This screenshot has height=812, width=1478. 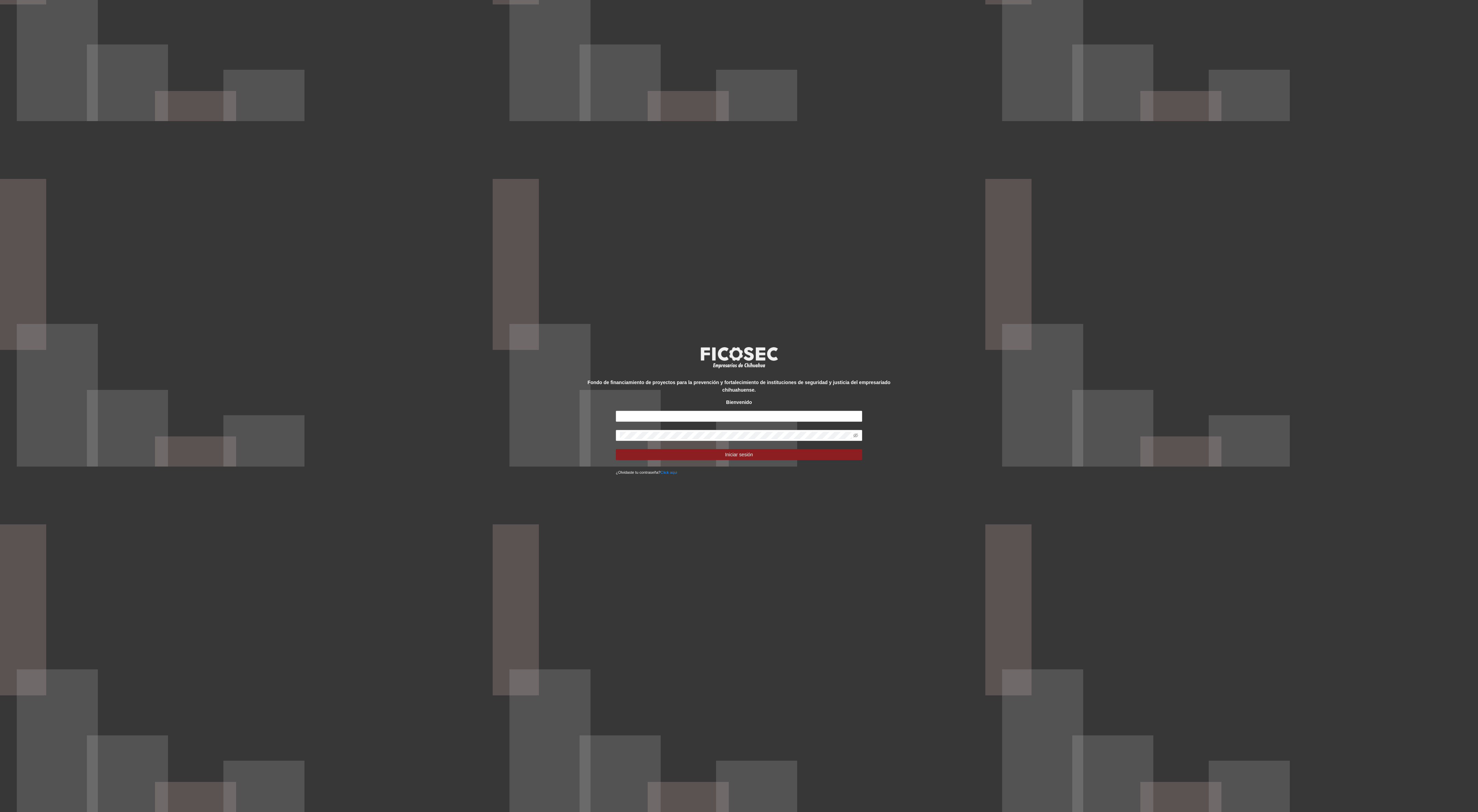 I want to click on span: Iniciar sesión, so click(x=739, y=454).